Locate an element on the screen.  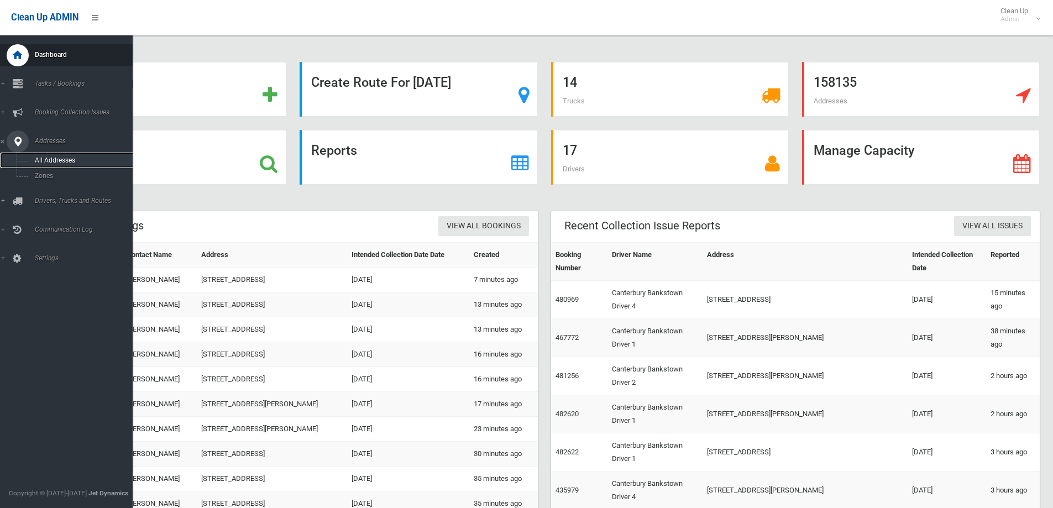
th: Address is located at coordinates (272, 255).